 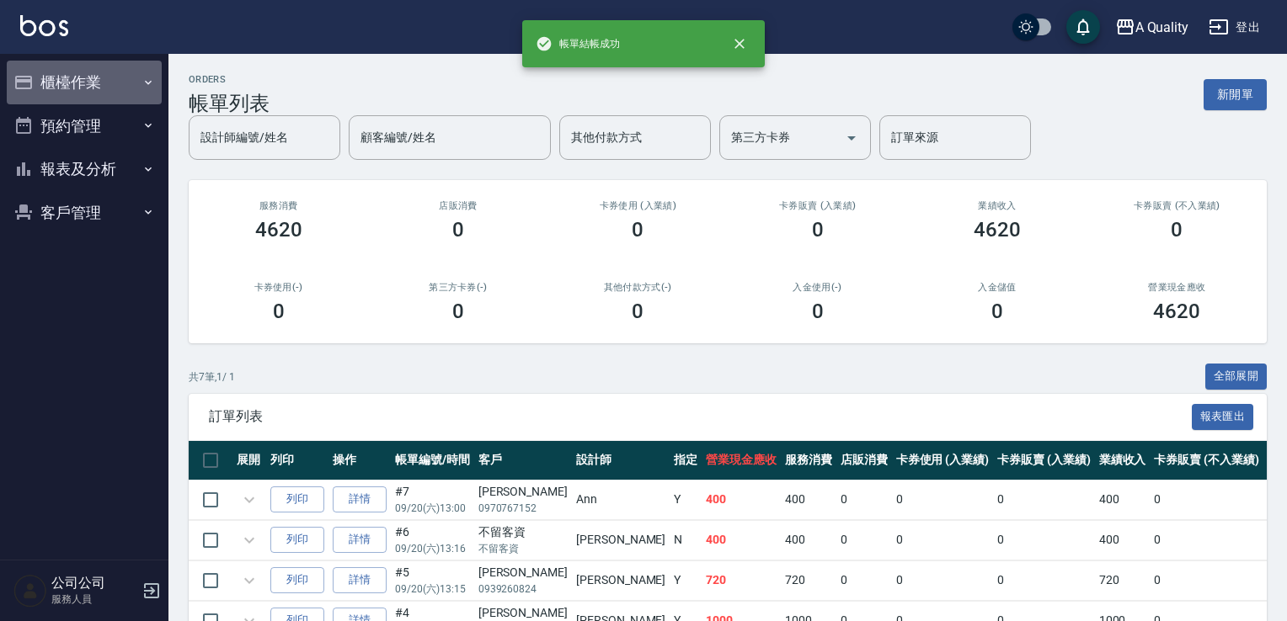 What do you see at coordinates (739, 44) in the screenshot?
I see `button: close` at bounding box center [739, 44].